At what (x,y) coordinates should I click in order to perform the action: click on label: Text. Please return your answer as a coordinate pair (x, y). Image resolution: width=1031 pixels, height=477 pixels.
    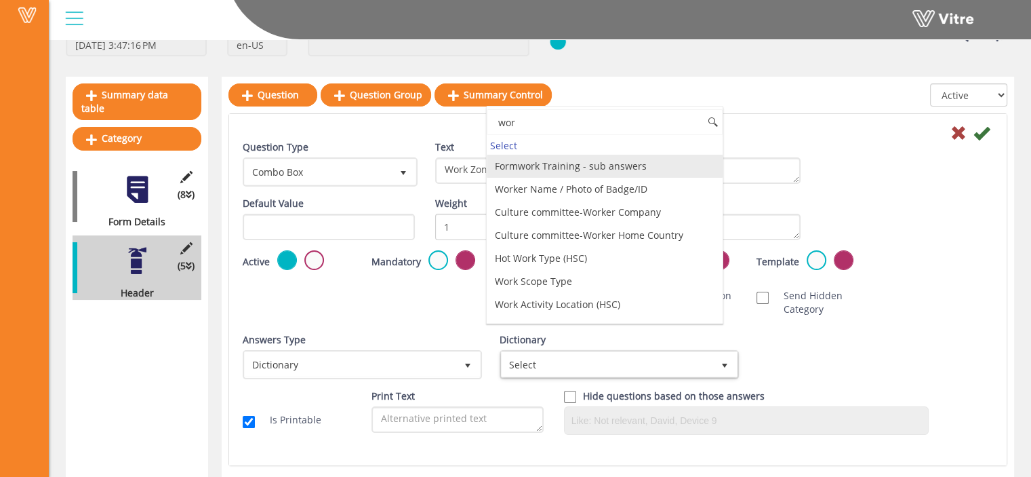
    Looking at the image, I should click on (445, 147).